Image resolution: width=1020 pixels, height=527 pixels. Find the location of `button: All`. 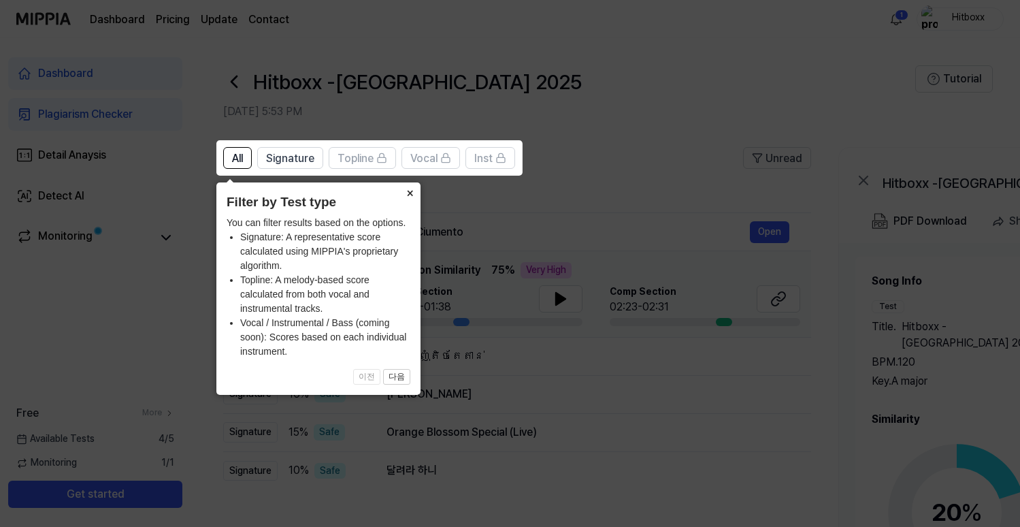

button: All is located at coordinates (237, 158).